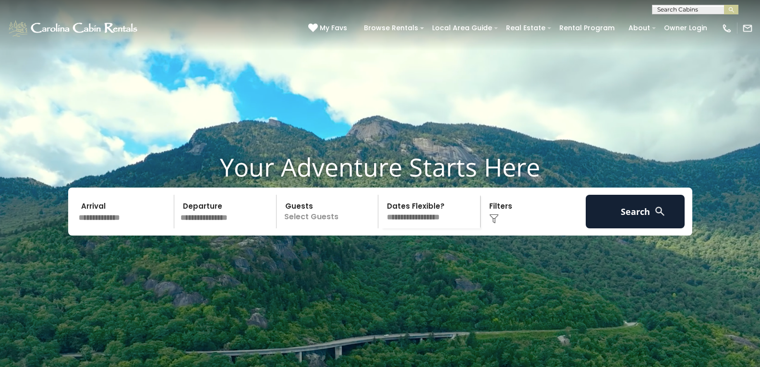 The height and width of the screenshot is (367, 760). Describe the element at coordinates (659, 211) in the screenshot. I see `img: search-regular-white.png` at that location.